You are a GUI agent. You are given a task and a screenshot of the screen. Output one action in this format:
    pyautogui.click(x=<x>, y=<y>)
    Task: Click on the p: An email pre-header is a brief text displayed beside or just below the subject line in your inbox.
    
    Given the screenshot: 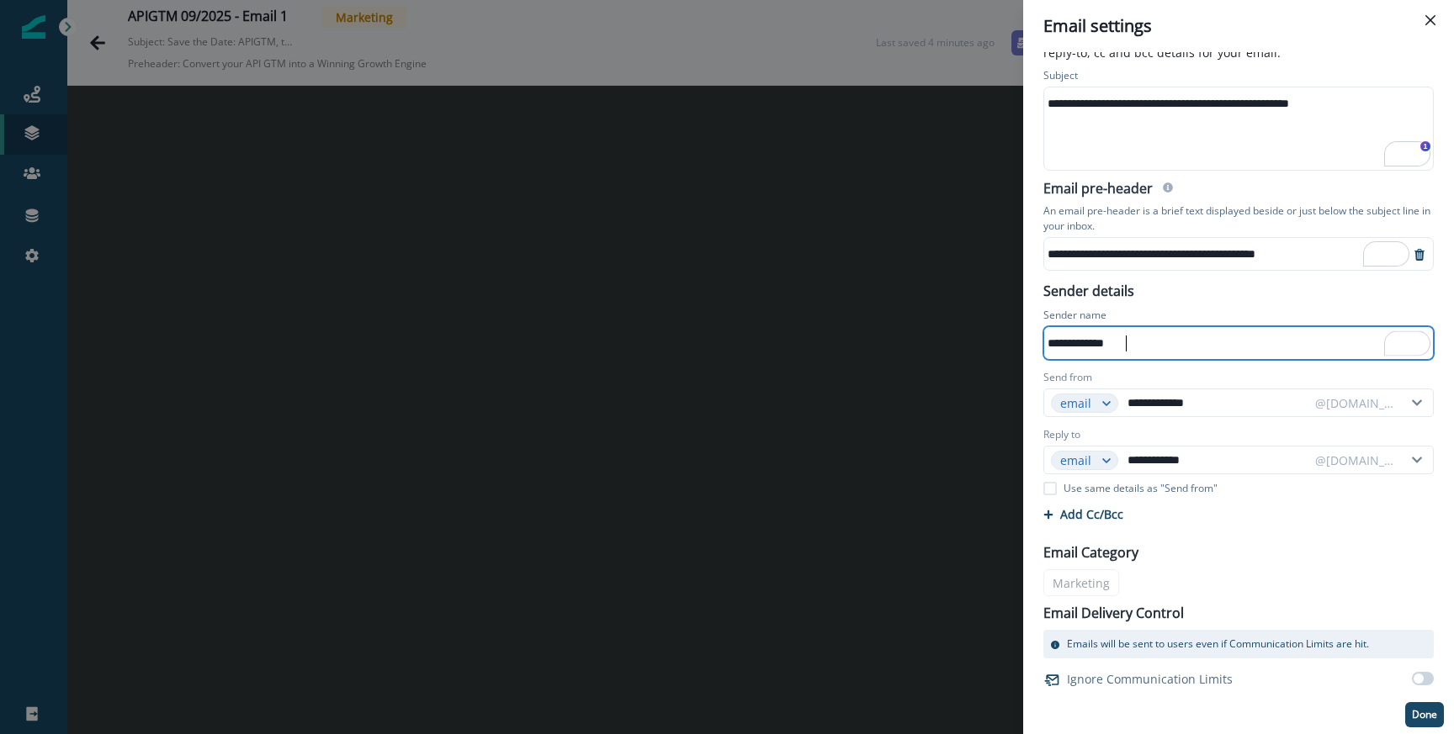 What is the action you would take?
    pyautogui.click(x=1238, y=219)
    